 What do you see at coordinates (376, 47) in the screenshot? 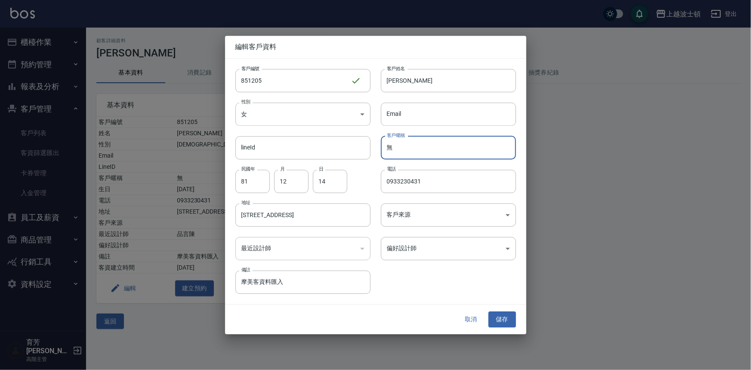
I see `span: 編輯客戶資料` at bounding box center [376, 47].